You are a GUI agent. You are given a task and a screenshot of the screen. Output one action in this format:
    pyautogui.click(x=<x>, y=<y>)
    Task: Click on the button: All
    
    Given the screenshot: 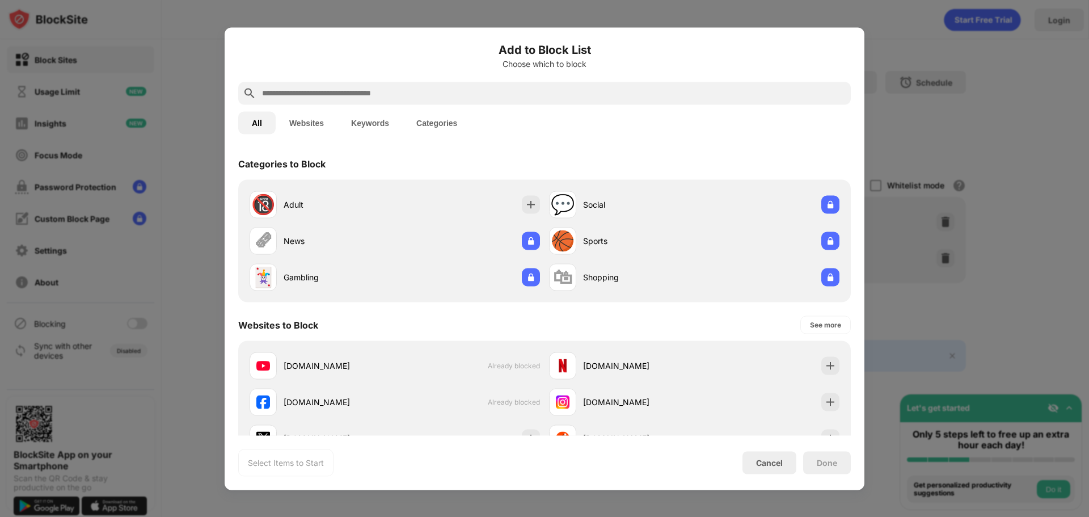 What is the action you would take?
    pyautogui.click(x=257, y=122)
    